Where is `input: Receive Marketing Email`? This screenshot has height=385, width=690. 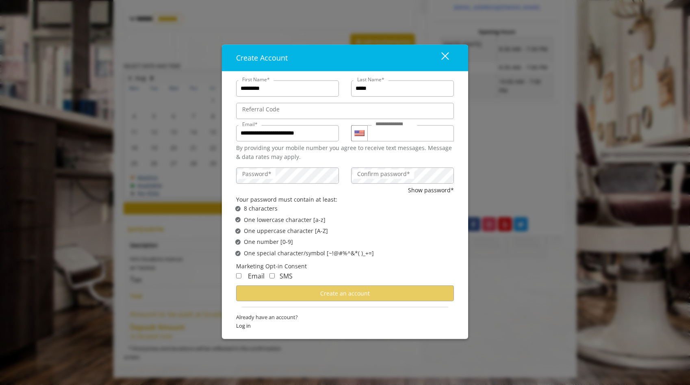
input: Receive Marketing Email is located at coordinates (239, 275).